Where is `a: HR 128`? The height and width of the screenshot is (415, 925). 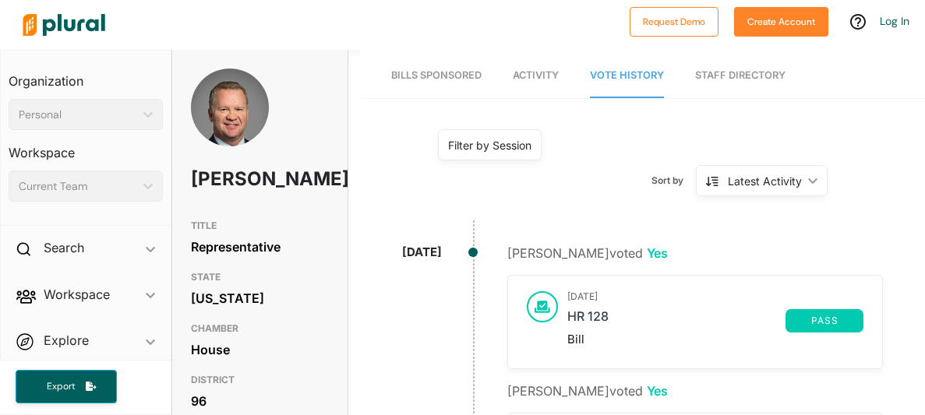 a: HR 128 is located at coordinates (677, 321).